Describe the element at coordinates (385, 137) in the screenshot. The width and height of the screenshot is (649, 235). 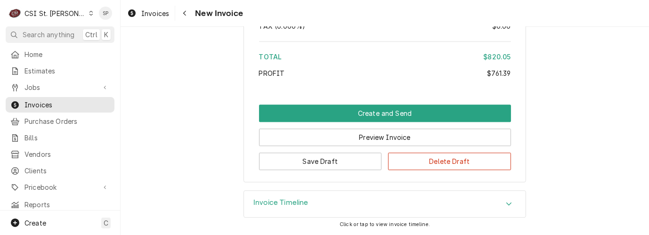
I see `div: Button Group` at that location.